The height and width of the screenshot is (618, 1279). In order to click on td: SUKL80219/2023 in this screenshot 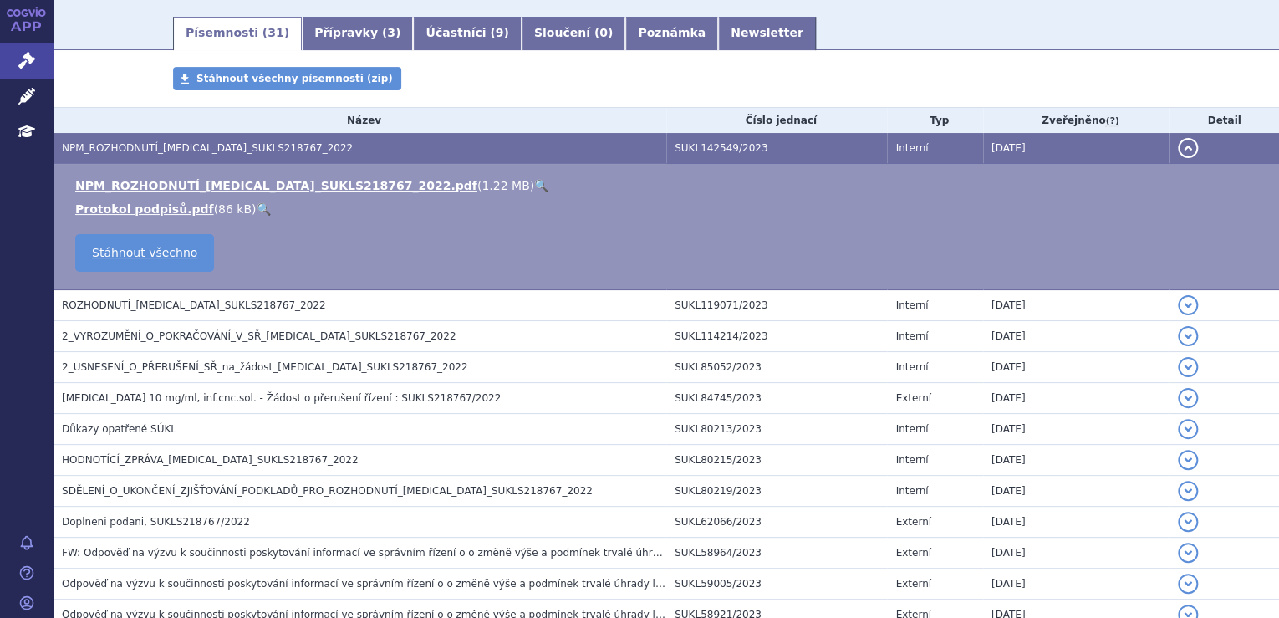, I will do `click(777, 491)`.